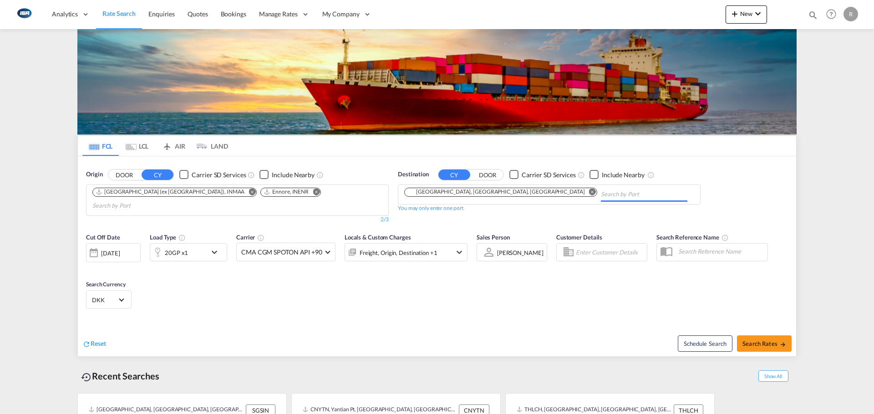 Image resolution: width=874 pixels, height=414 pixels. What do you see at coordinates (692, 237) in the screenshot?
I see `span: Search Reference Name` at bounding box center [692, 237].